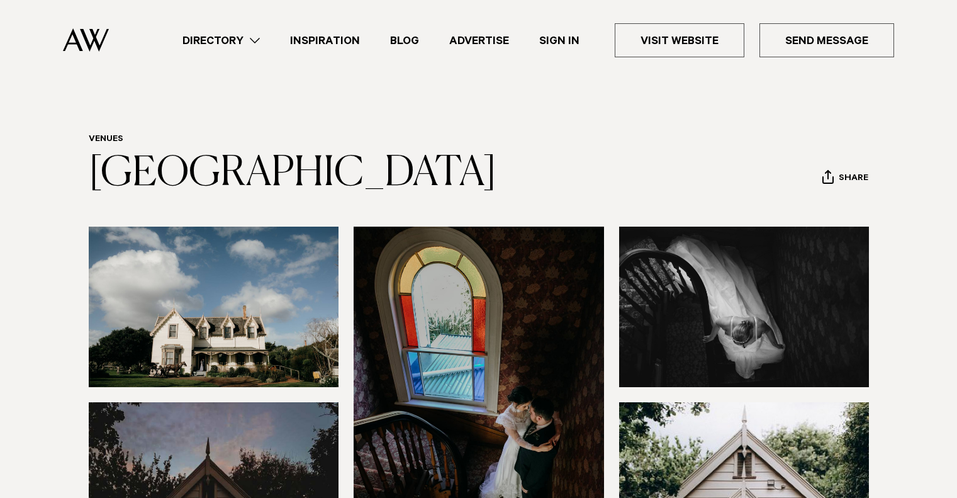 This screenshot has height=498, width=957. What do you see at coordinates (405, 40) in the screenshot?
I see `a: Blog` at bounding box center [405, 40].